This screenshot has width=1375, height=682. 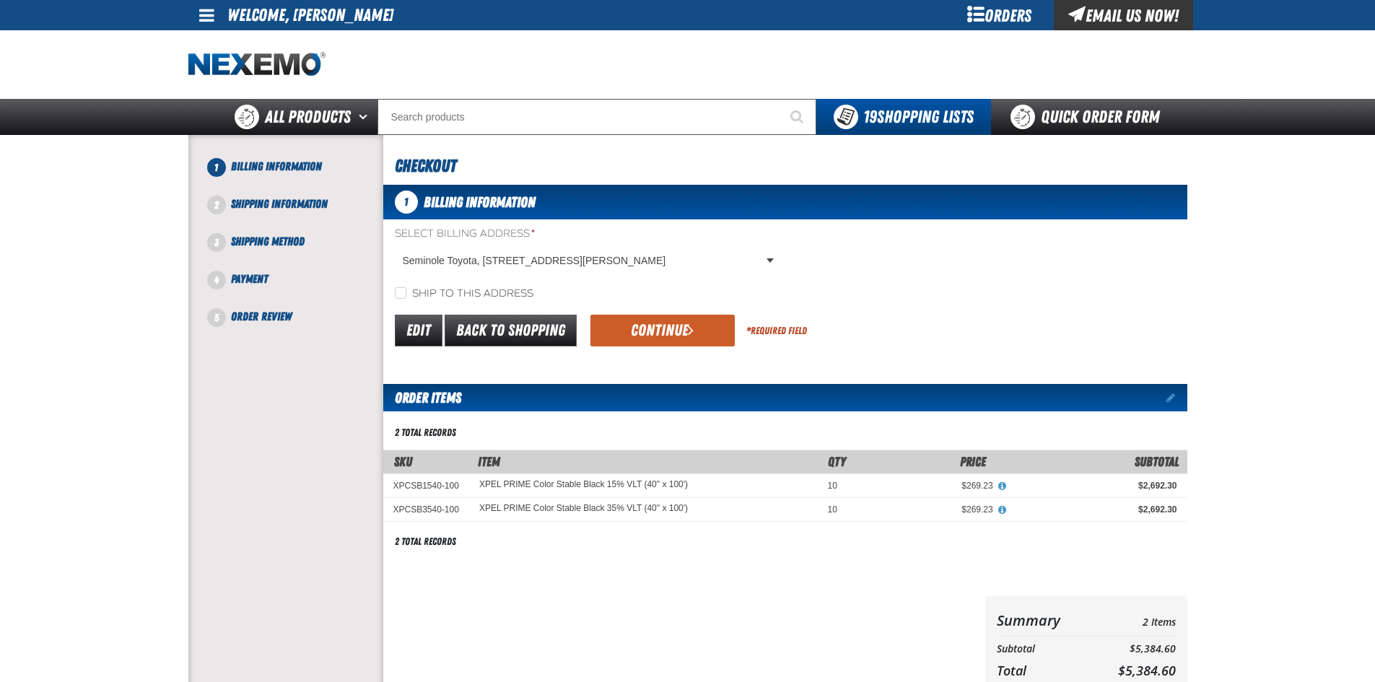 I want to click on li: Billing Information. Step 1 of 5. Not Completed, so click(x=299, y=177).